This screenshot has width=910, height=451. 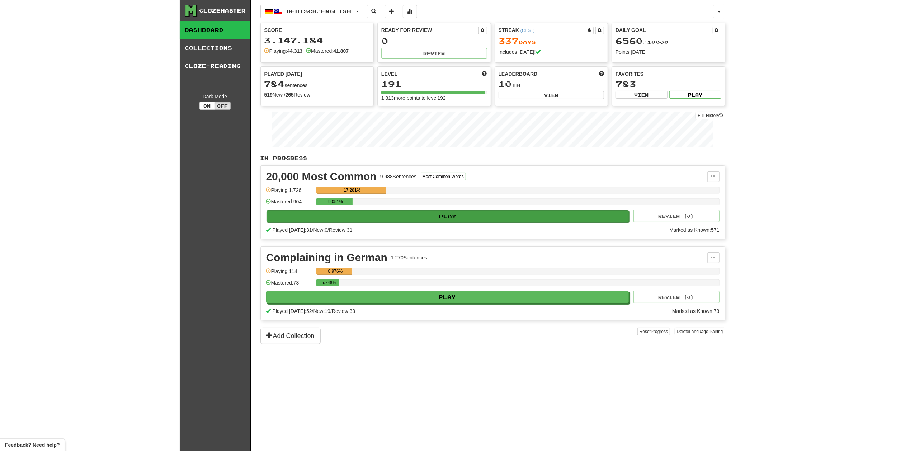 What do you see at coordinates (642, 42) in the screenshot?
I see `span: / 10000` at bounding box center [642, 42].